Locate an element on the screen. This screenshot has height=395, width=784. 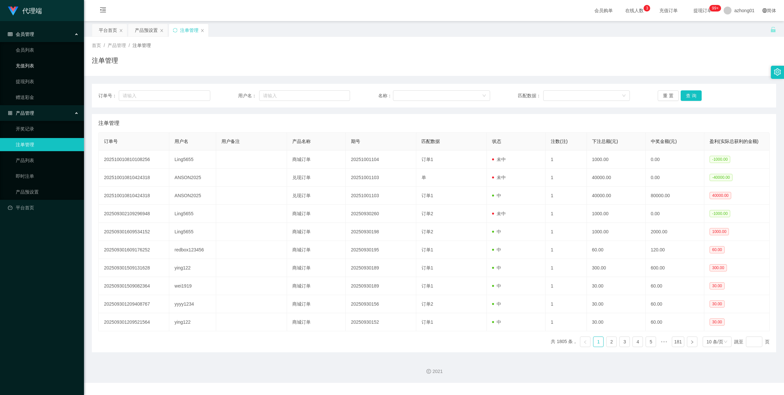
span: 注数(注) is located at coordinates (559, 141).